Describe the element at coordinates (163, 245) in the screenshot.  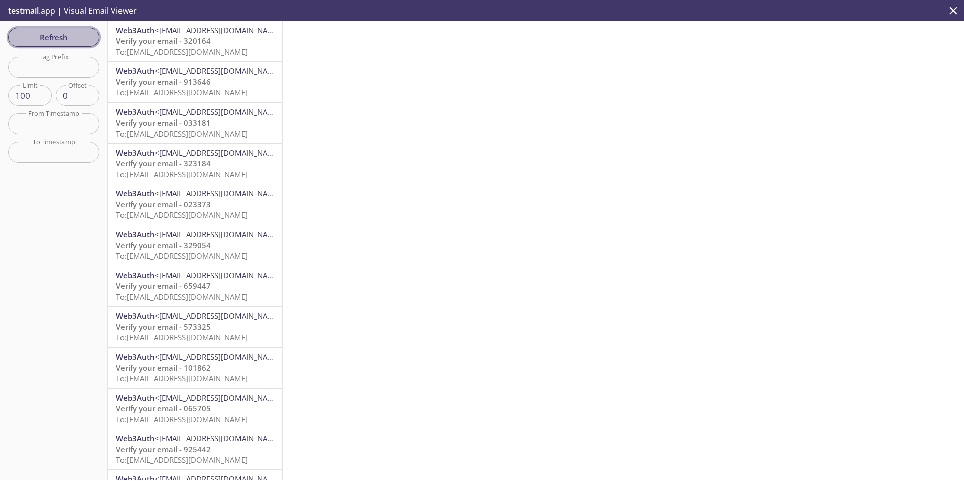
I see `span: Verify your email - 329054` at that location.